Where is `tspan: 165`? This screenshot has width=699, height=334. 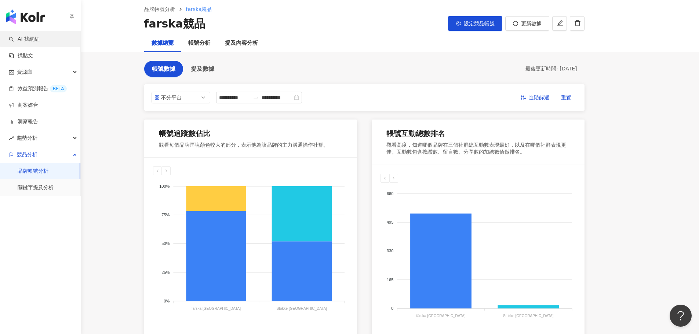 tspan: 165 is located at coordinates (390, 280).